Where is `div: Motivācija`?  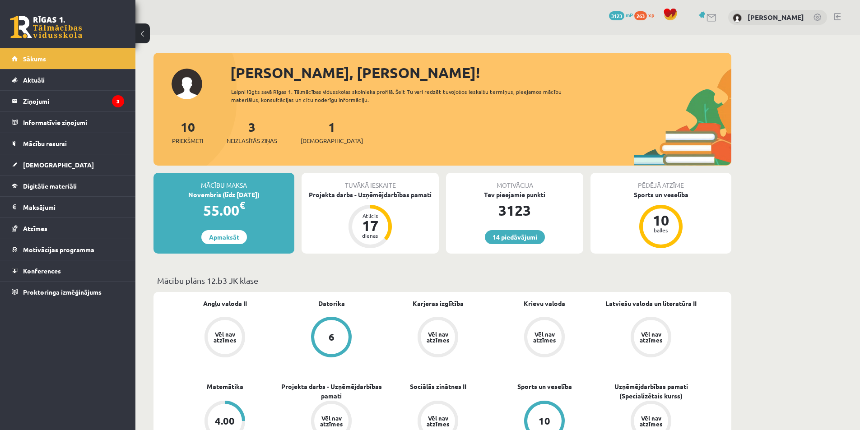 div: Motivācija is located at coordinates (515, 181).